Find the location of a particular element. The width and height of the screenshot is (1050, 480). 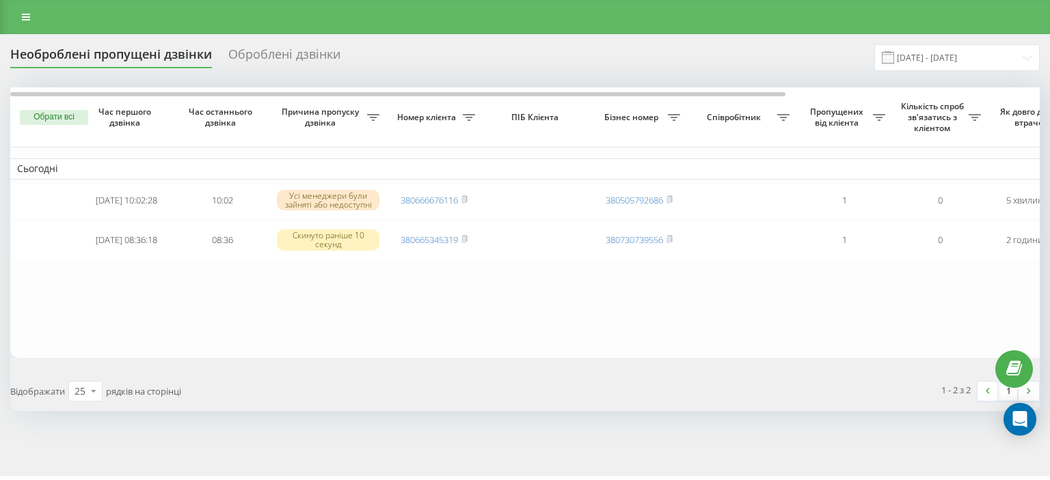

td: 10:02 is located at coordinates (222, 200).